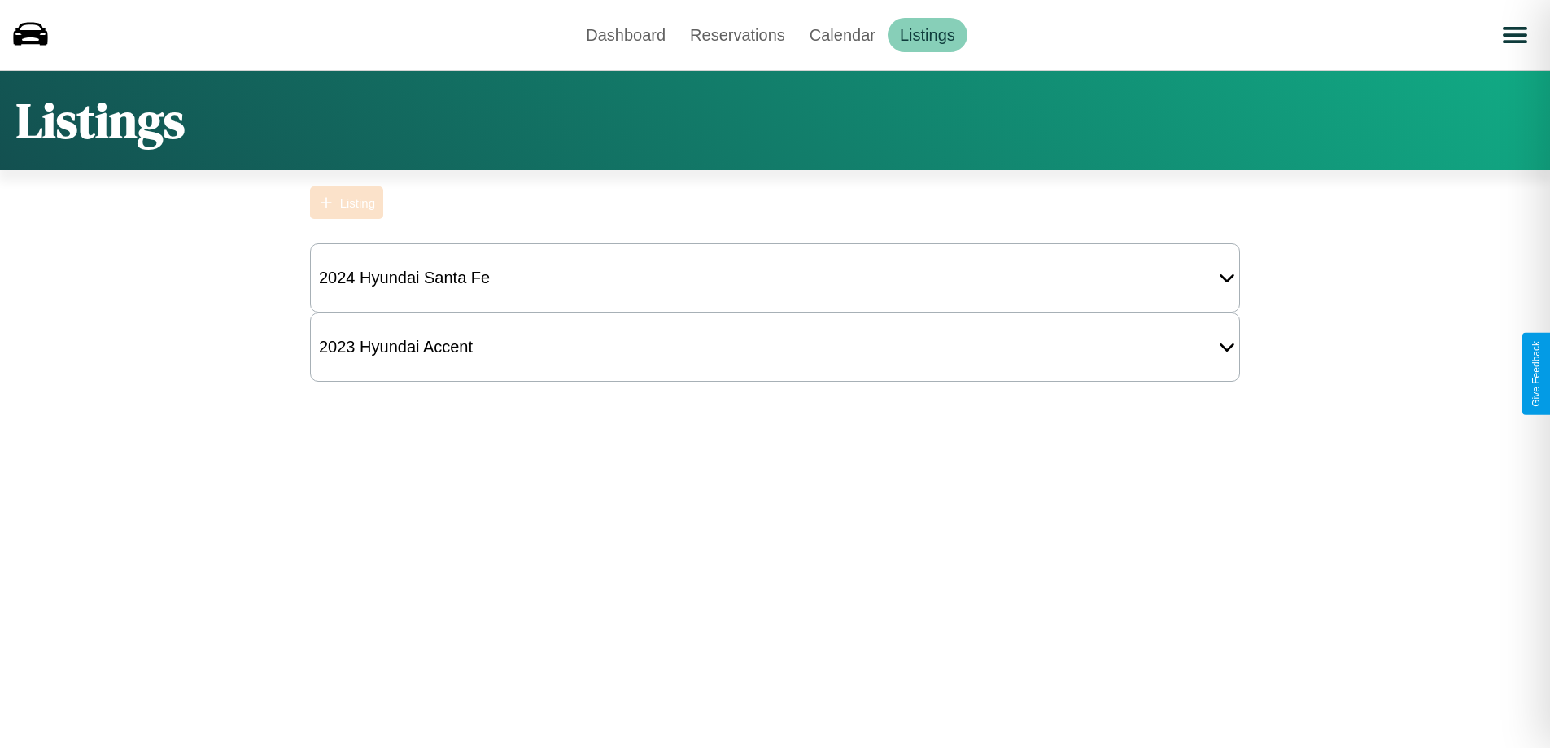 Image resolution: width=1550 pixels, height=748 pixels. I want to click on a: Dashboard, so click(626, 35).